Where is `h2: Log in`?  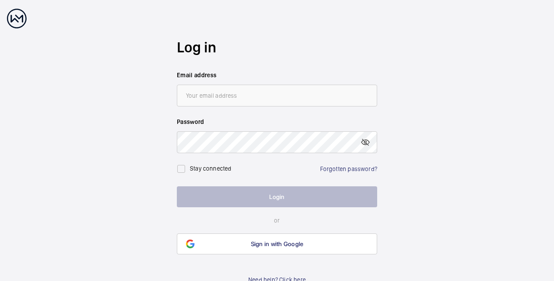 h2: Log in is located at coordinates (277, 47).